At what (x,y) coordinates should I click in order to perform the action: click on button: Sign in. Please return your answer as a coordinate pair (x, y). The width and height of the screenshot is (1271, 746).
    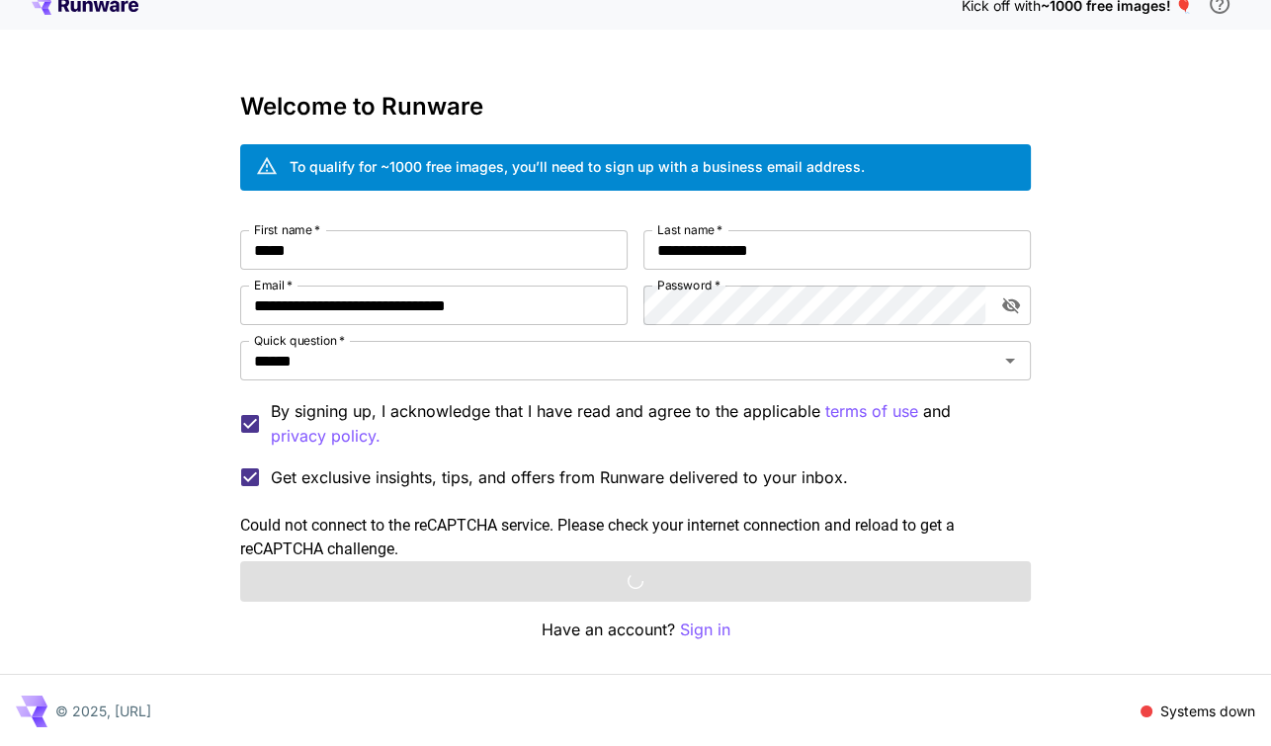
    Looking at the image, I should click on (704, 629).